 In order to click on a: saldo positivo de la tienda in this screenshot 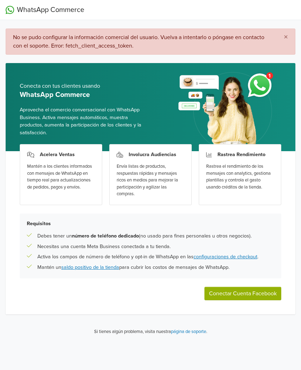, I will do `click(90, 267)`.